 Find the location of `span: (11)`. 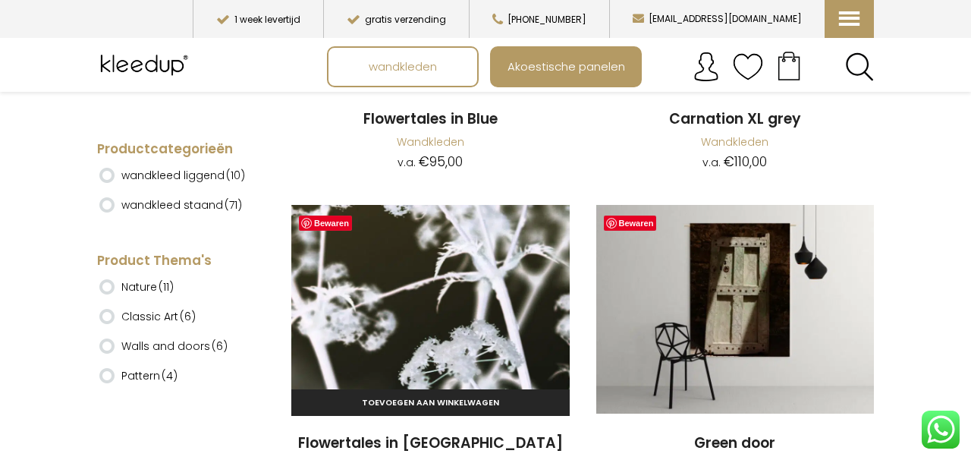

span: (11) is located at coordinates (166, 287).